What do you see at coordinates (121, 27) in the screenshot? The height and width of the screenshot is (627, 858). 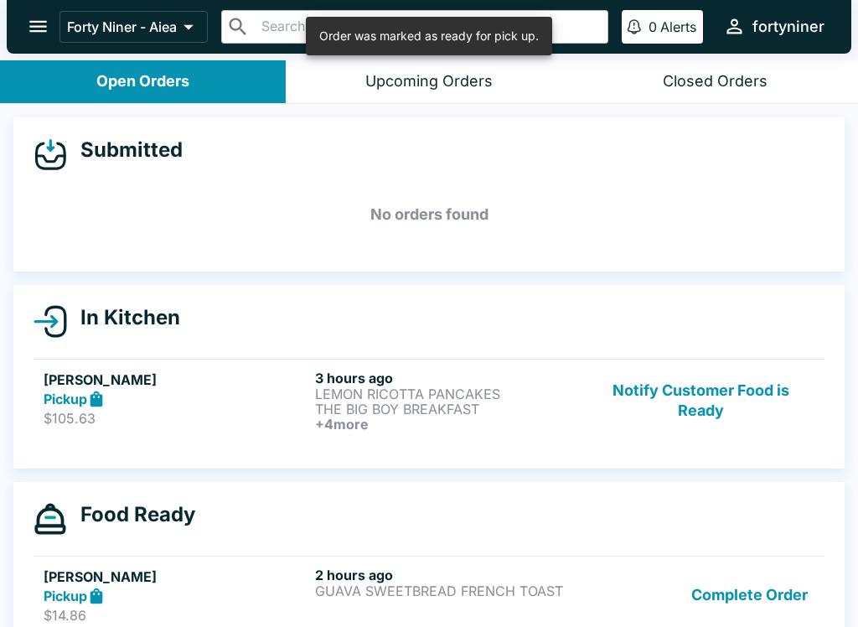 I see `p: Forty Niner - Aiea` at bounding box center [121, 27].